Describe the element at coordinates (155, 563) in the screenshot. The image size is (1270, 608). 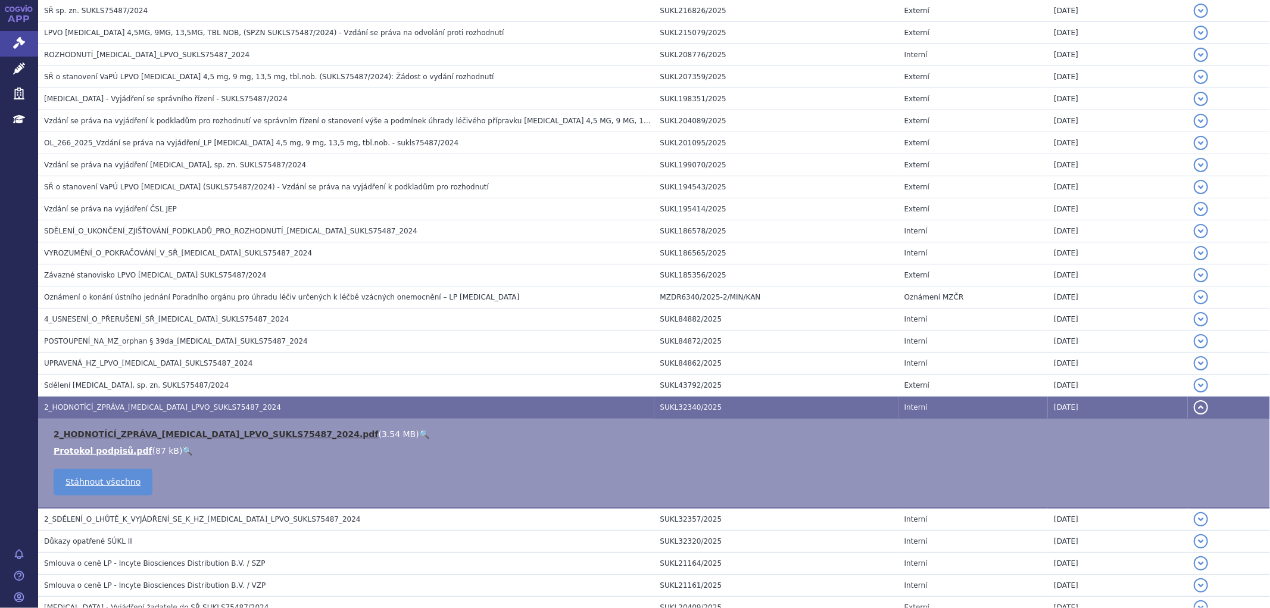
I see `span: Smlouva o ceně LP - Incyte Biosciences Distribution B.V. / SZP` at that location.